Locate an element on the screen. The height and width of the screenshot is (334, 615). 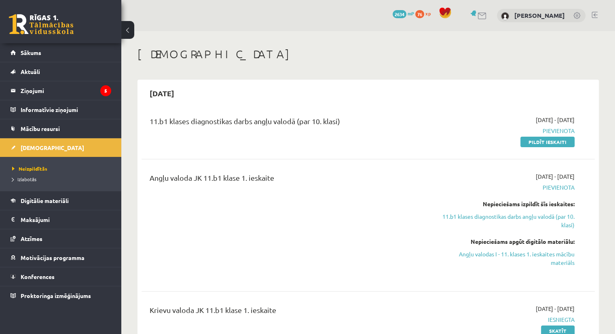
a: Sākums is located at coordinates (61, 53).